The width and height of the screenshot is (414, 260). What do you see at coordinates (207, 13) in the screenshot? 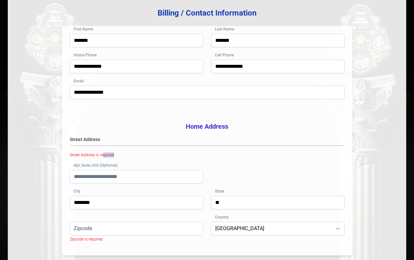
I see `h3: Billing / Contact Information` at bounding box center [207, 13].